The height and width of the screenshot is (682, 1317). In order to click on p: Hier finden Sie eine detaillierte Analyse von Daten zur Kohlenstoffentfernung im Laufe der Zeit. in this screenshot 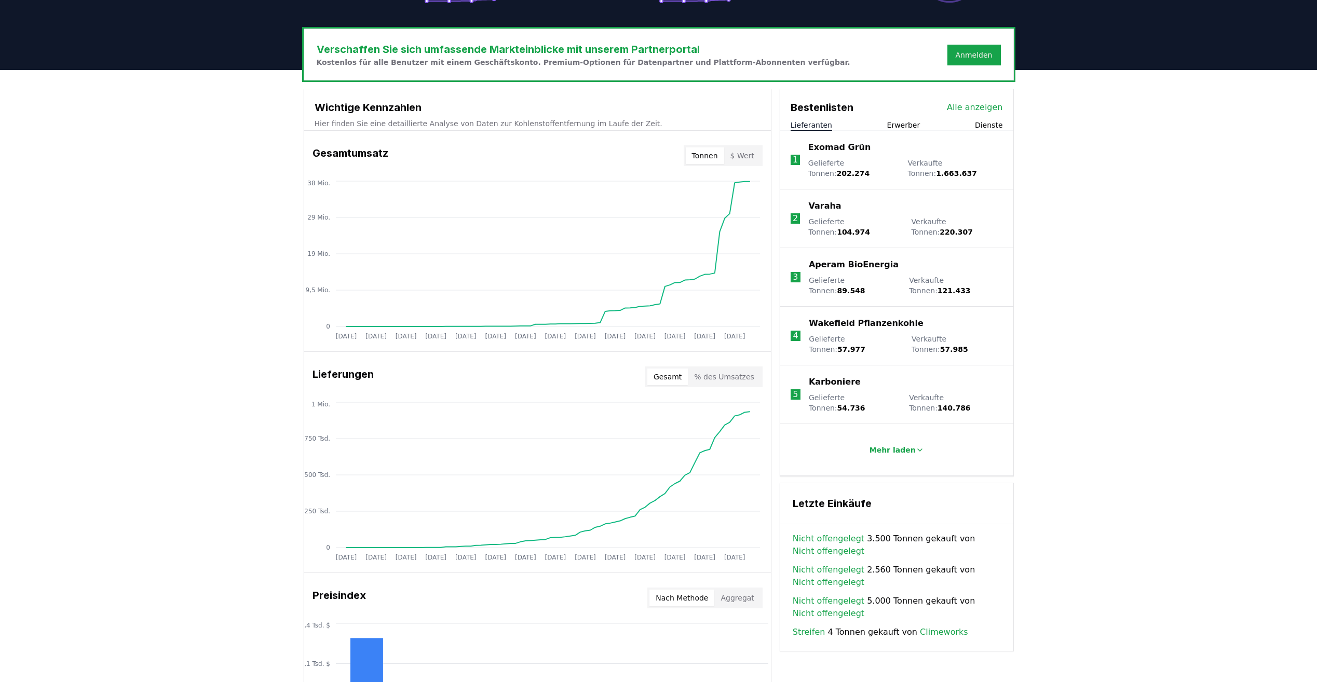, I will do `click(537, 124)`.